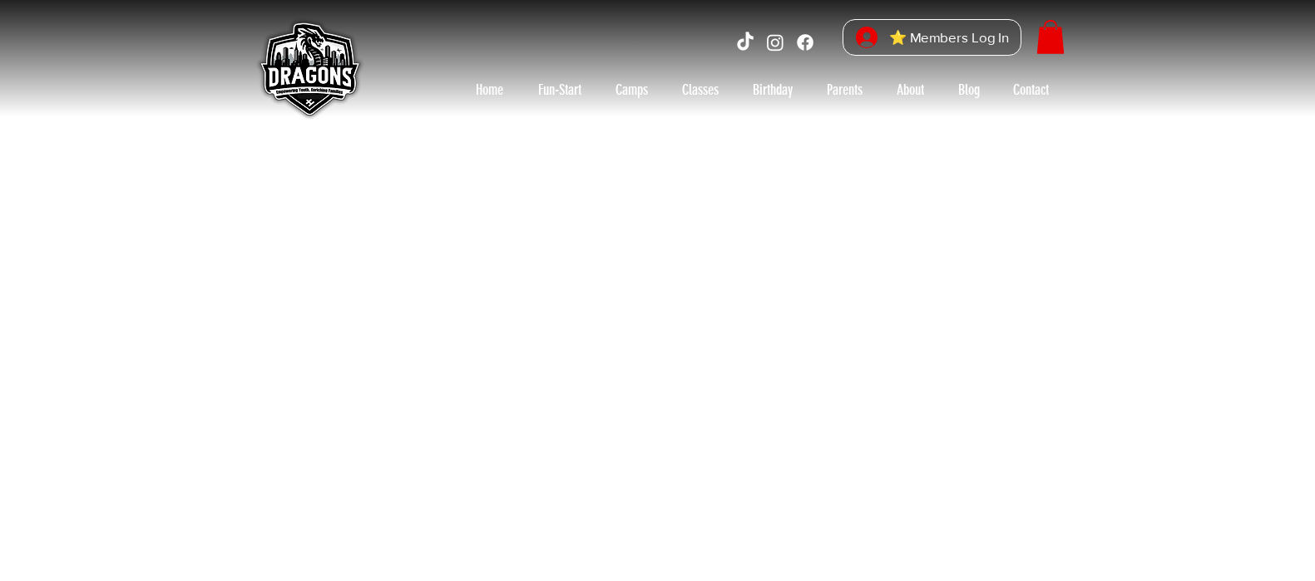  What do you see at coordinates (648, 187) in the screenshot?
I see `span: Booking Schedule` at bounding box center [648, 187].